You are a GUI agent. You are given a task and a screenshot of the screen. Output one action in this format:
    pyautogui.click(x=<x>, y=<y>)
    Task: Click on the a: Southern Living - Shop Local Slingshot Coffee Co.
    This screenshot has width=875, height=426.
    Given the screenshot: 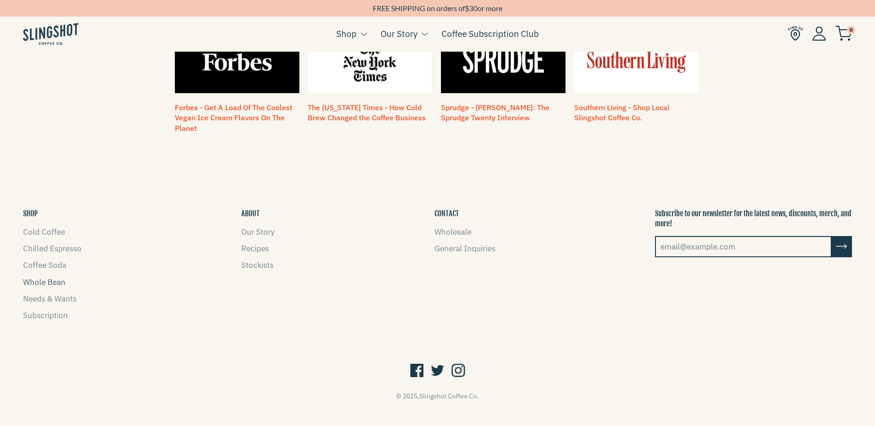 What is the action you would take?
    pyautogui.click(x=622, y=113)
    